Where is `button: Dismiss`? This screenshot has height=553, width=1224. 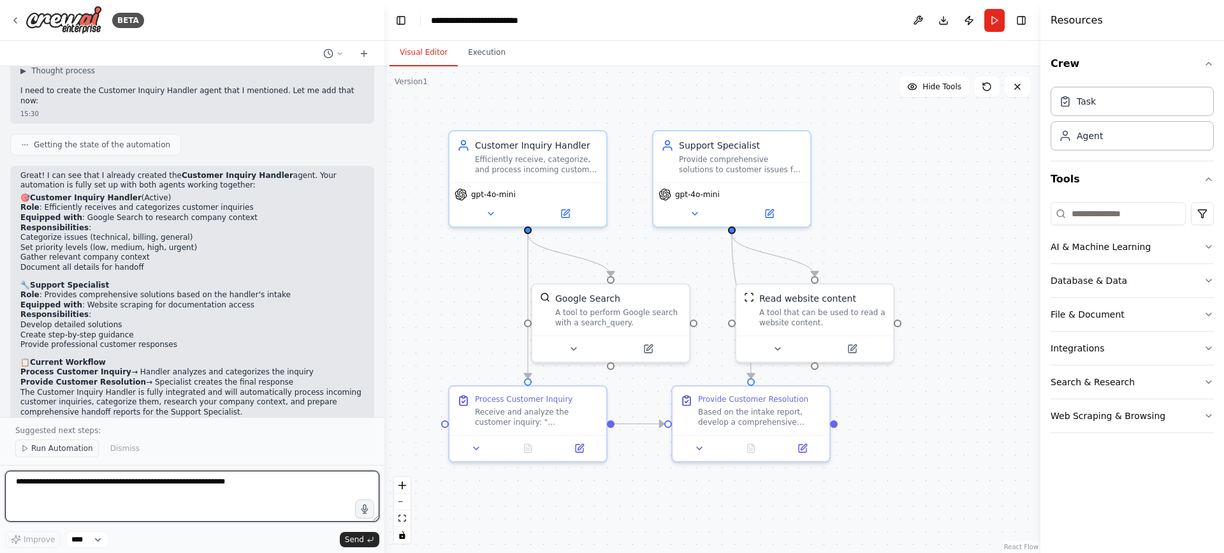 button: Dismiss is located at coordinates (125, 448).